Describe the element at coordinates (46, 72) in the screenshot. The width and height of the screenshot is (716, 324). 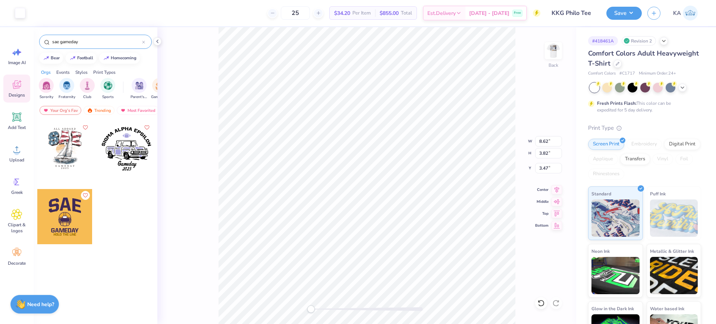
I see `div: Orgs` at that location.